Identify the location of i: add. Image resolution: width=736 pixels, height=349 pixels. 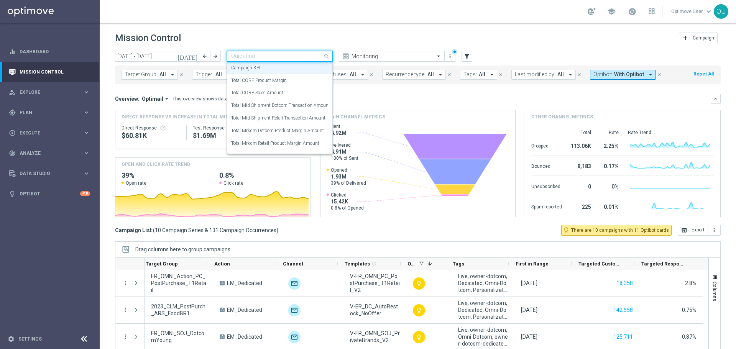
(685, 38).